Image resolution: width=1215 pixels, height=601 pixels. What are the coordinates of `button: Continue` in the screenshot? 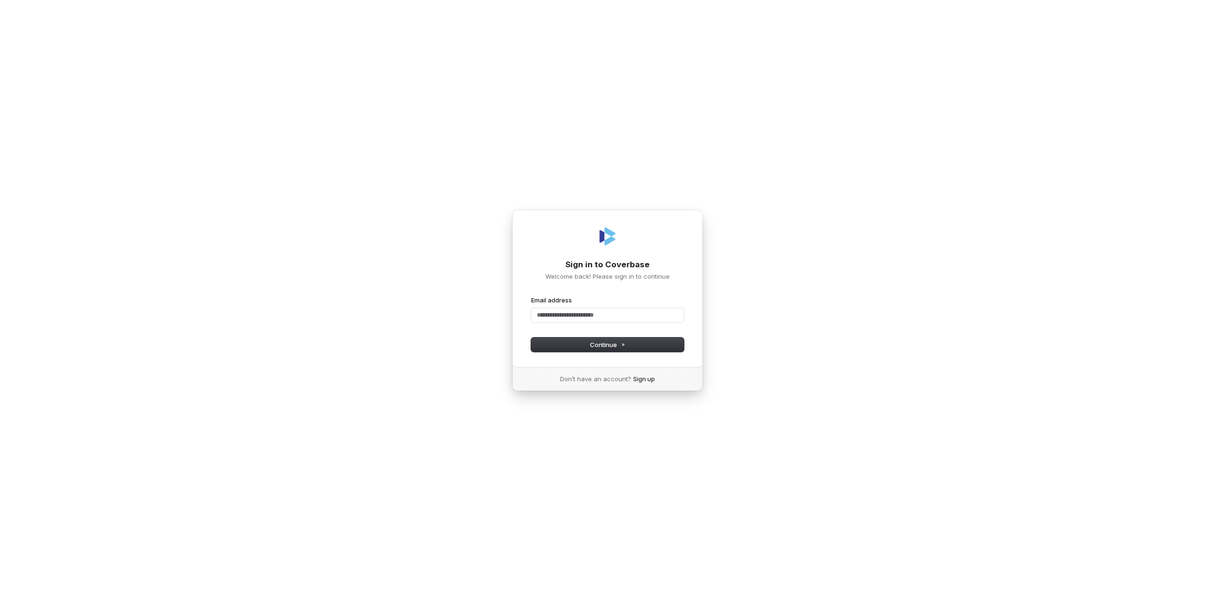 It's located at (607, 345).